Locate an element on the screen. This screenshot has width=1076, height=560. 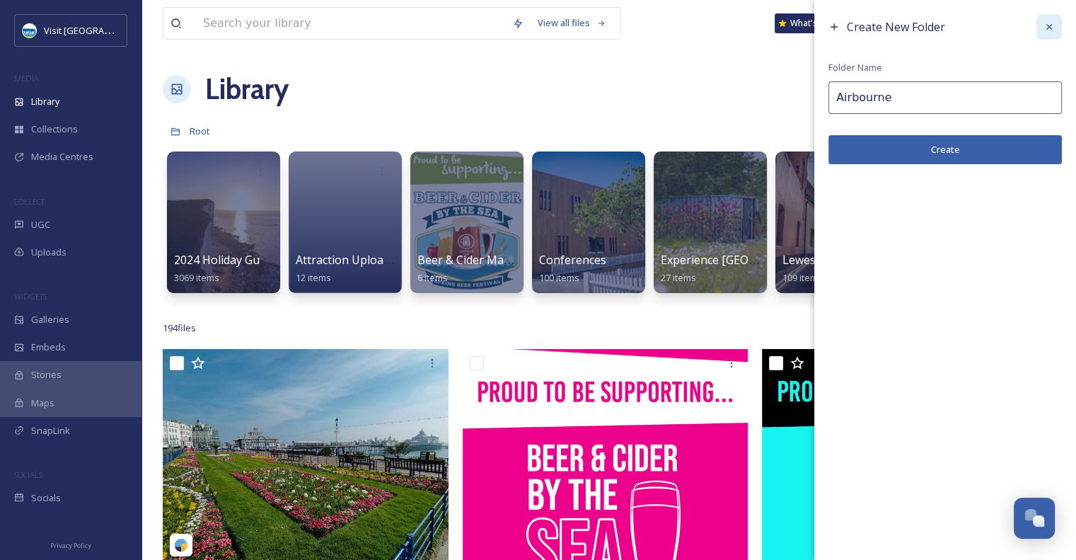
img: snapsea-logo.png is located at coordinates (181, 545).